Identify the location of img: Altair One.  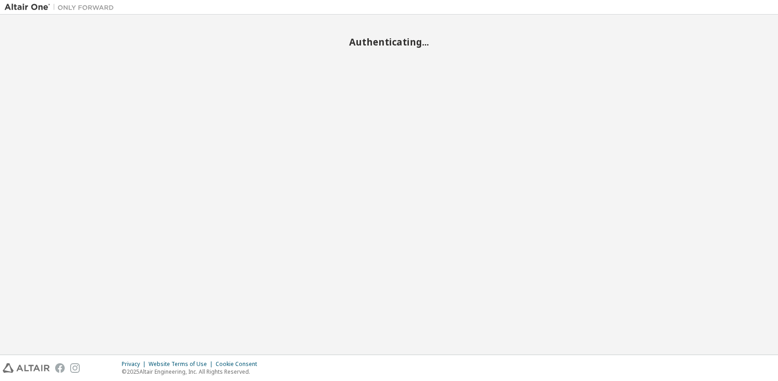
(62, 7).